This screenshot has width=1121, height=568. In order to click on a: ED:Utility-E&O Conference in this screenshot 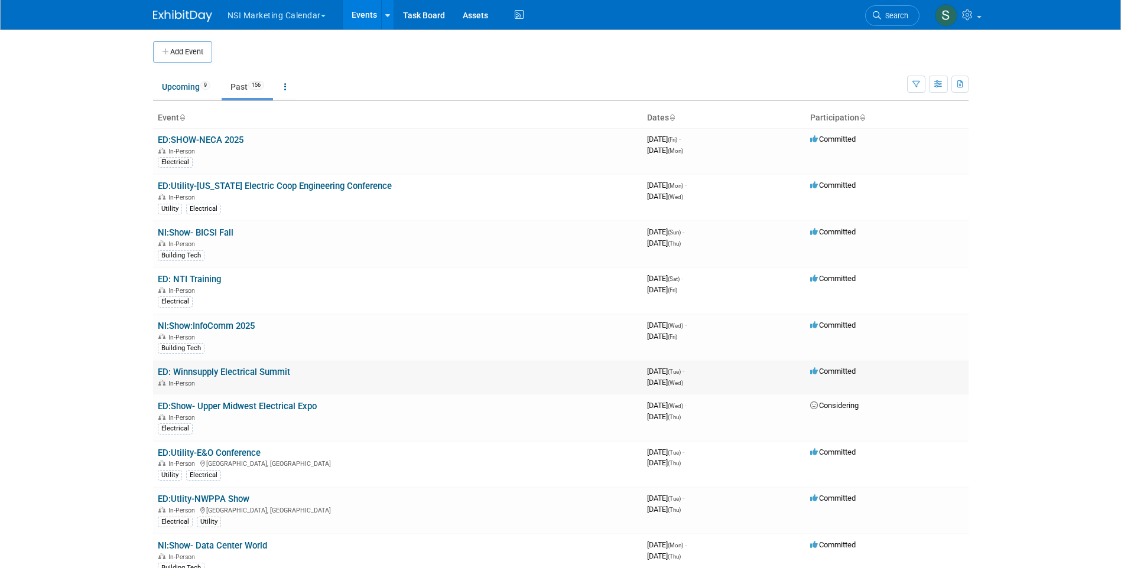, I will do `click(209, 453)`.